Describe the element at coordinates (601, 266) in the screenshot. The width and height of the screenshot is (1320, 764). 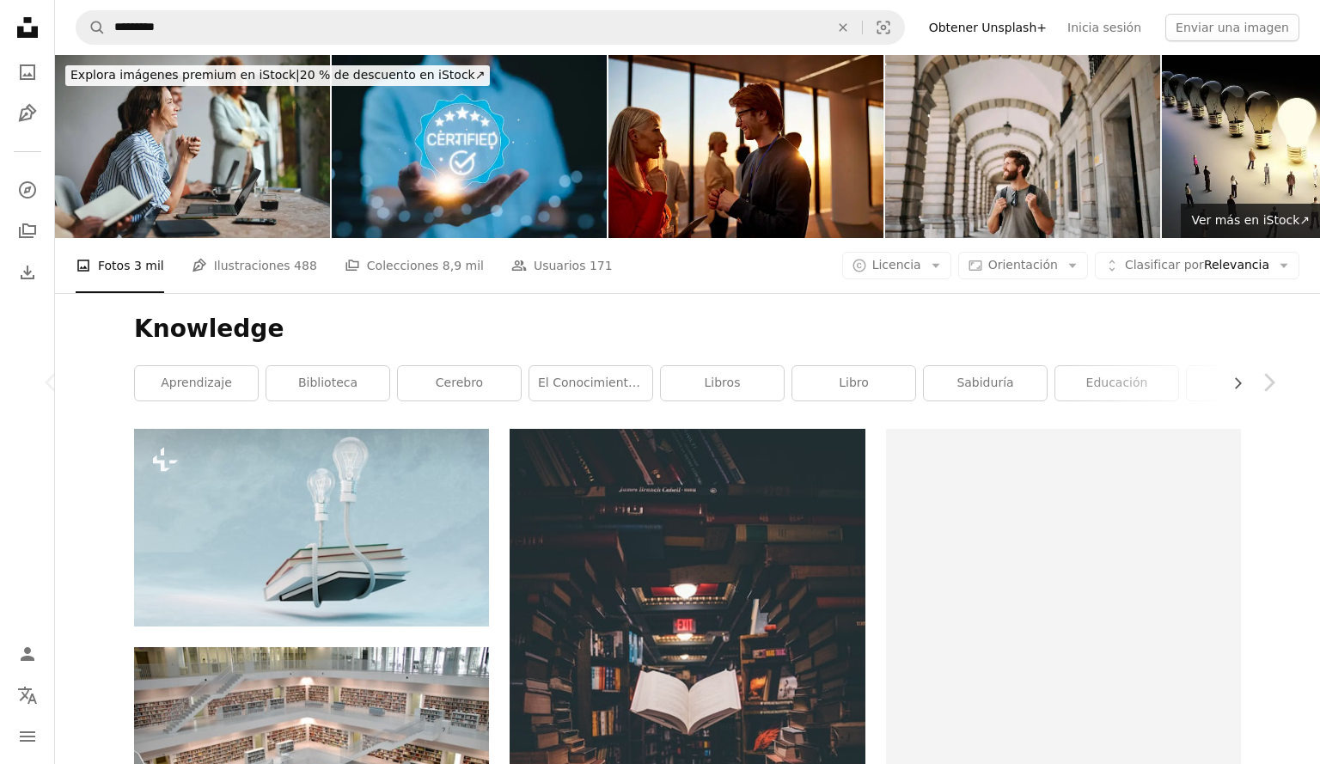
I see `span: 171` at that location.